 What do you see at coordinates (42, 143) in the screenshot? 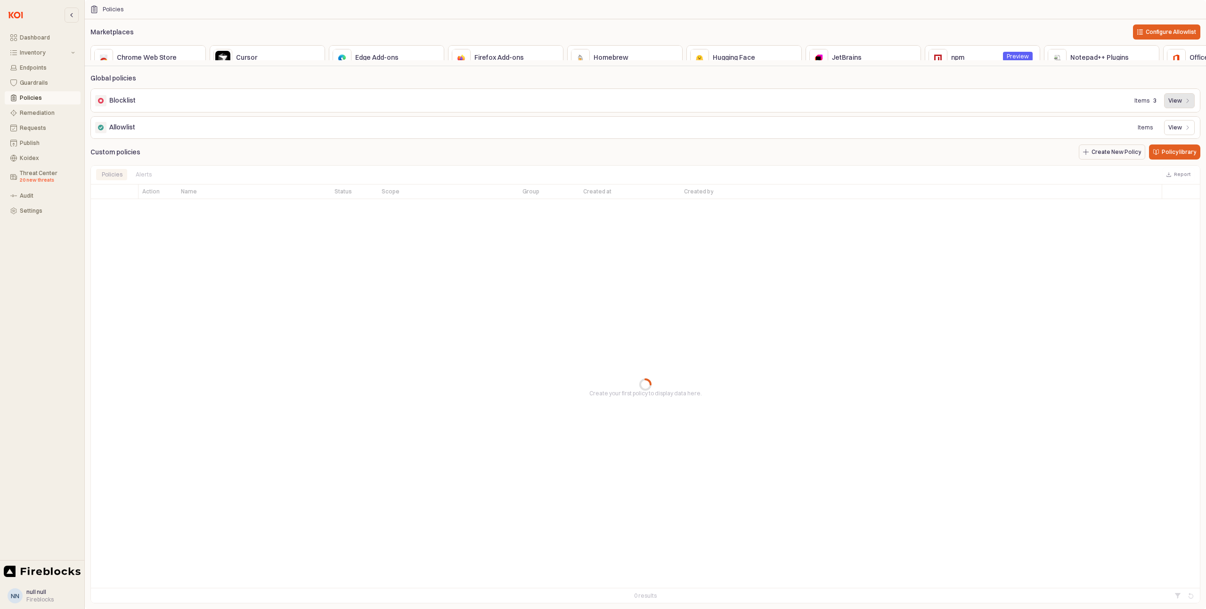
I see `button: Publish` at bounding box center [42, 143].